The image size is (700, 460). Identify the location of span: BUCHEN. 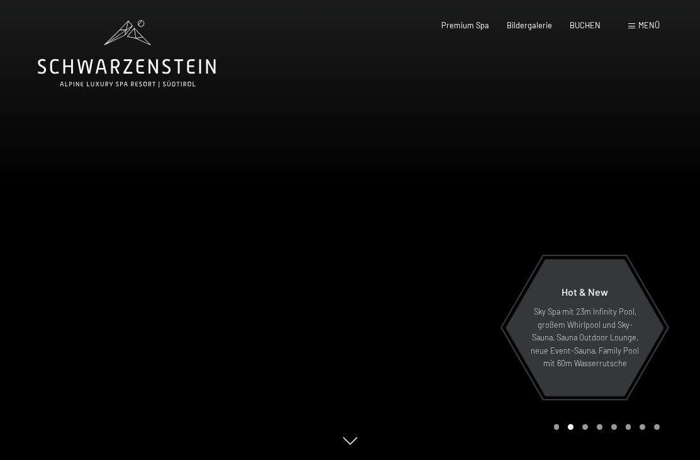
(585, 25).